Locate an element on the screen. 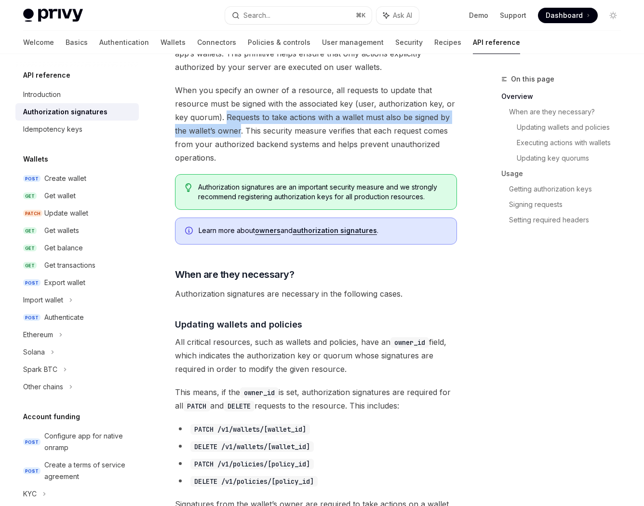 The width and height of the screenshot is (644, 506). a: POSTCreate a terms of service agreement is located at coordinates (77, 471).